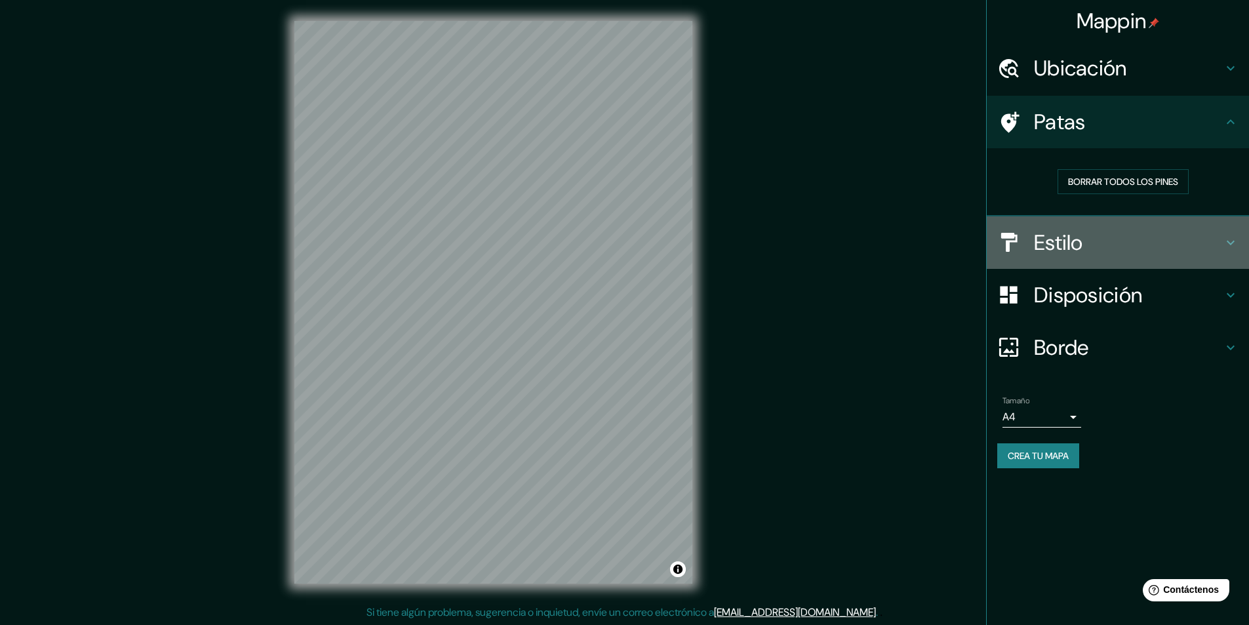  What do you see at coordinates (1118, 295) in the screenshot?
I see `div: Disposición` at bounding box center [1118, 295].